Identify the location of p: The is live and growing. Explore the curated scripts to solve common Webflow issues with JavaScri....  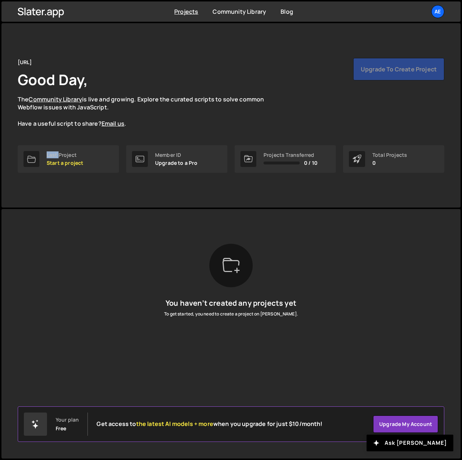
(148, 111).